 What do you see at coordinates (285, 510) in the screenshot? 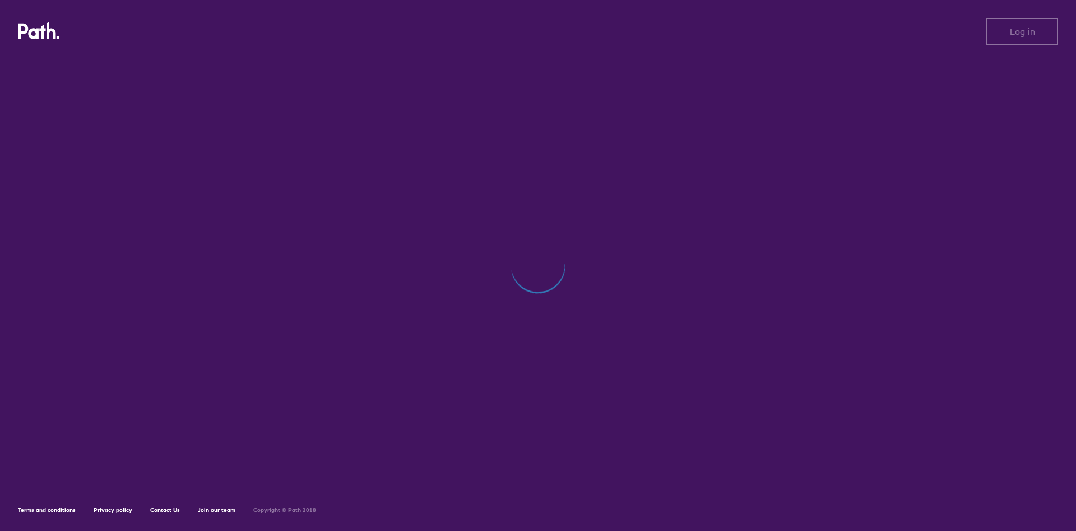
I see `h6: Copyright © Path 2018` at bounding box center [285, 510].